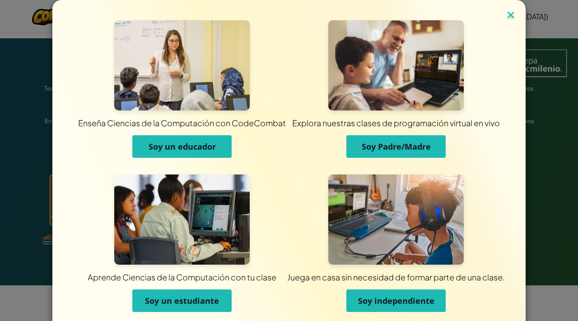 The image size is (578, 321). I want to click on font: Soy Padre/Madre, so click(396, 147).